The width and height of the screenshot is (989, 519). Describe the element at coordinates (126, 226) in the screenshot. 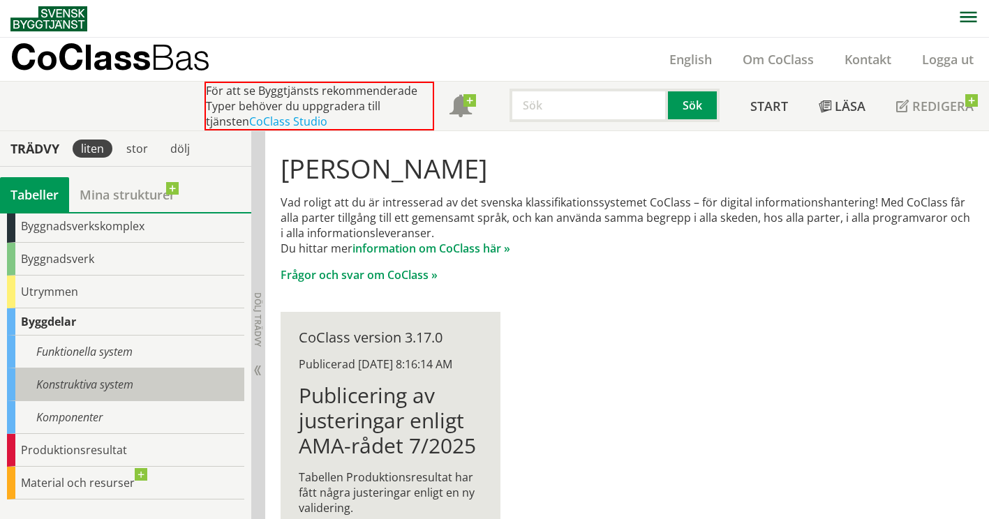

I see `div: Byggnadsverkskomplex` at that location.